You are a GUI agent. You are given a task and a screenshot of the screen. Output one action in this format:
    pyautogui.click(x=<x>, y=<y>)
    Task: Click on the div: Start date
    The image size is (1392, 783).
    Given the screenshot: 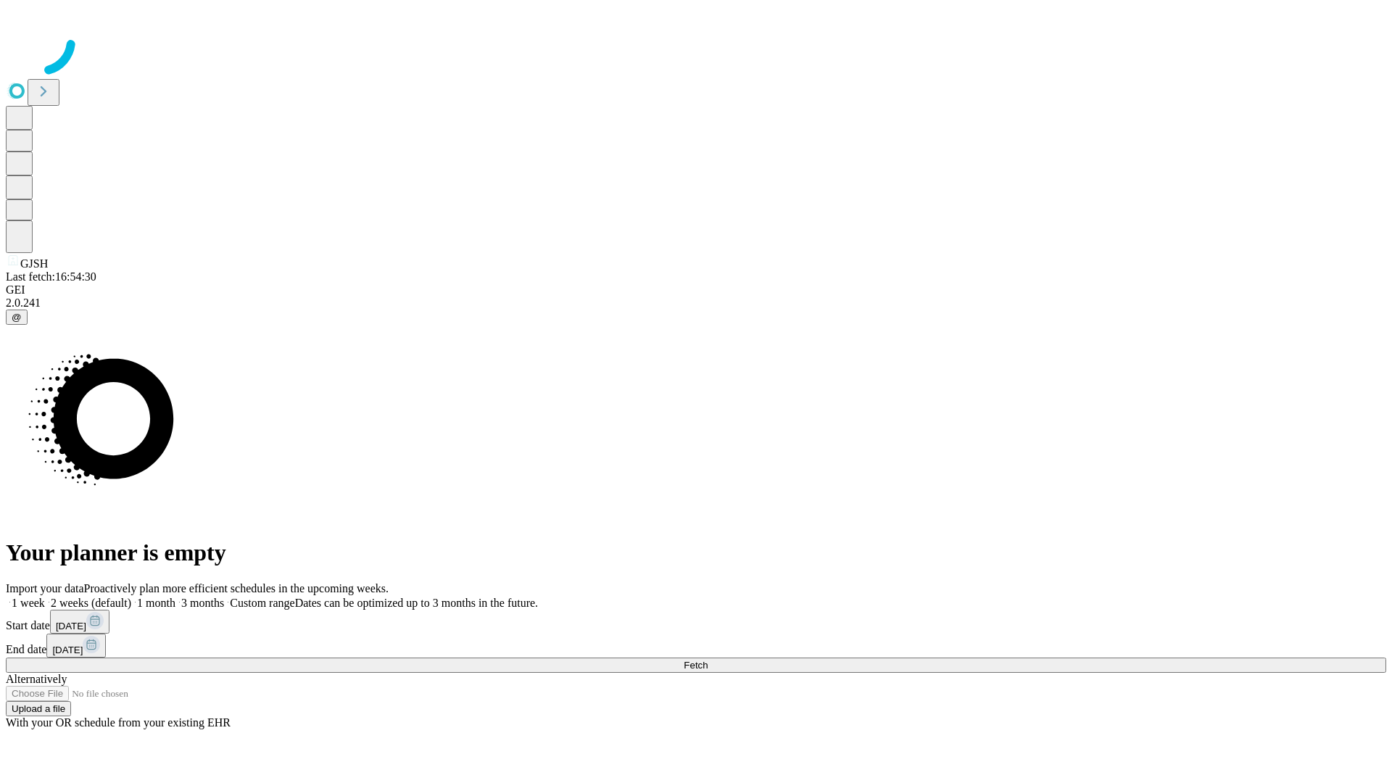 What is the action you would take?
    pyautogui.click(x=696, y=621)
    